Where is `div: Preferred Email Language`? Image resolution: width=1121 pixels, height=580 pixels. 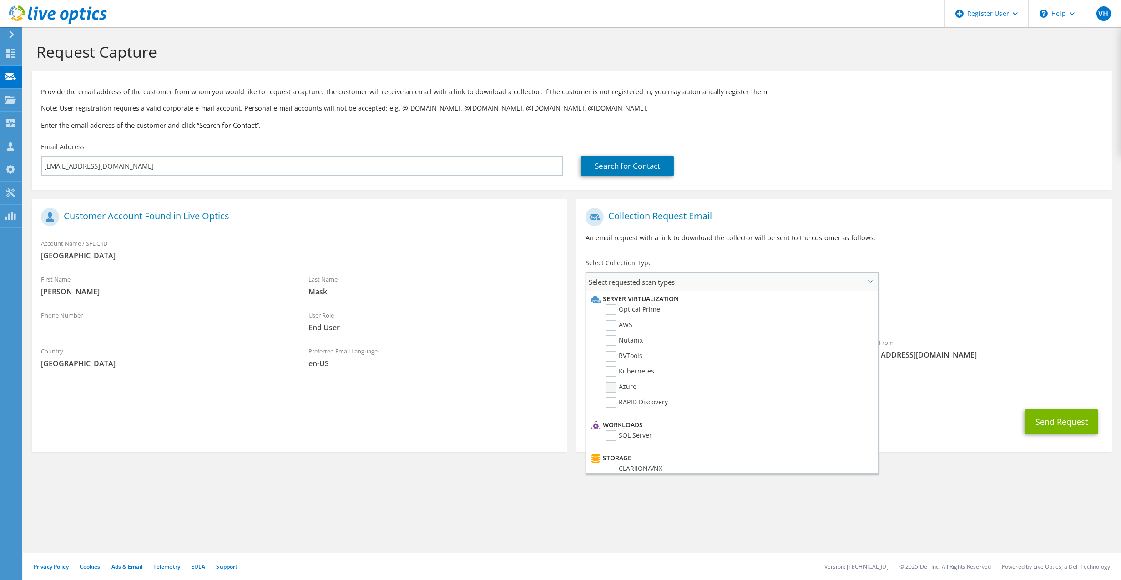 div: Preferred Email Language is located at coordinates (433, 357).